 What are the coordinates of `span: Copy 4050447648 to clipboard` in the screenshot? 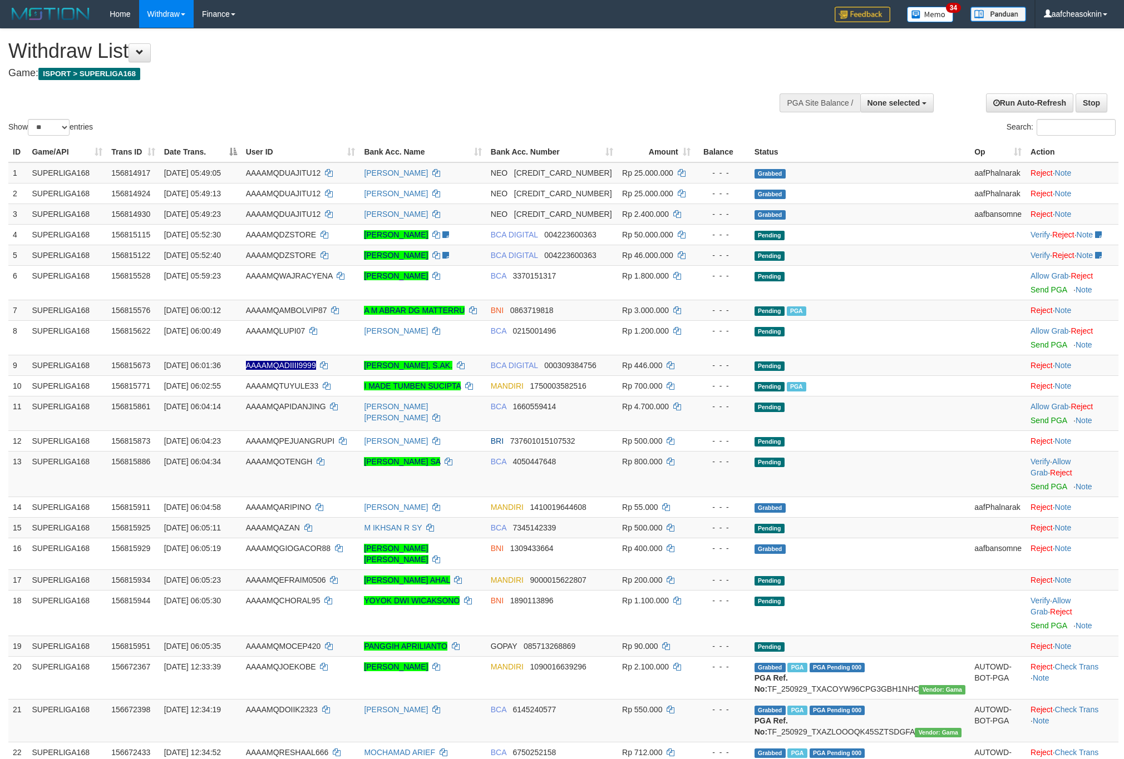 It's located at (534, 462).